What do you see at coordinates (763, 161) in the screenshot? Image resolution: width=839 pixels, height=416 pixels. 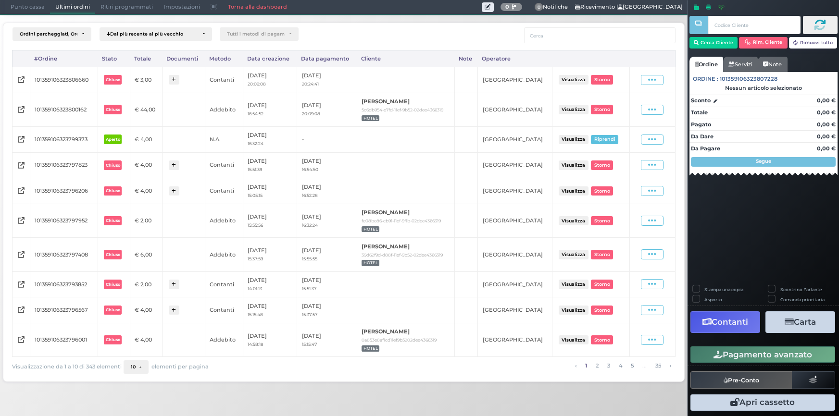 I see `strong: Segue` at bounding box center [763, 161].